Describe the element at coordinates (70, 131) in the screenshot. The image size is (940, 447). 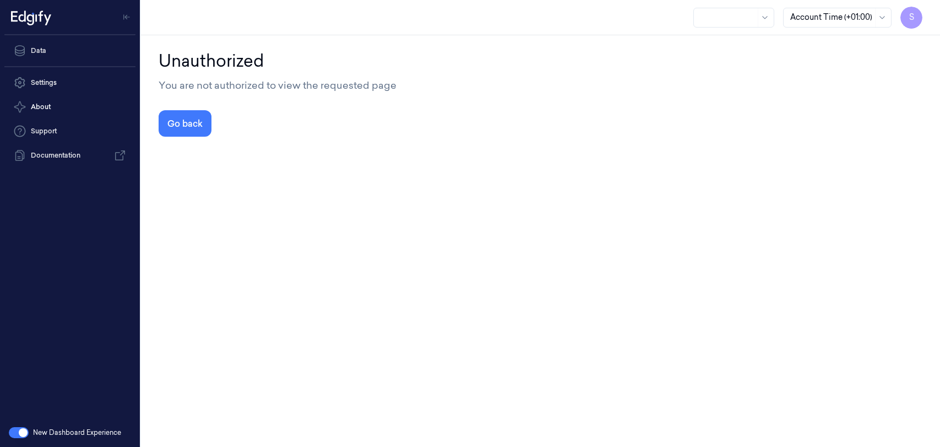
I see `a: Support` at that location.